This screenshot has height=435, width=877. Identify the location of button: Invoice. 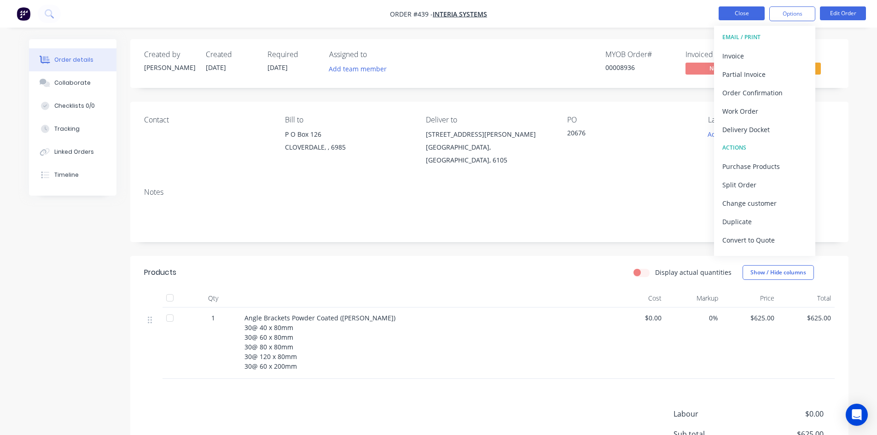
(765, 56).